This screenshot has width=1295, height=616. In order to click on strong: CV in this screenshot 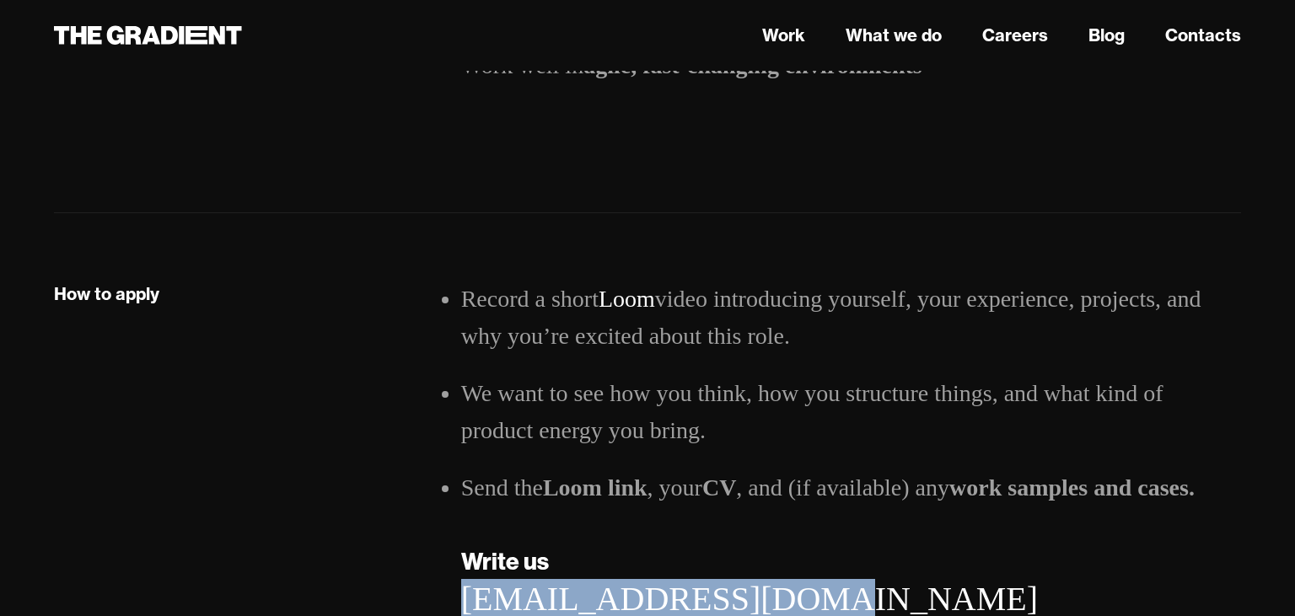, I will do `click(719, 487)`.